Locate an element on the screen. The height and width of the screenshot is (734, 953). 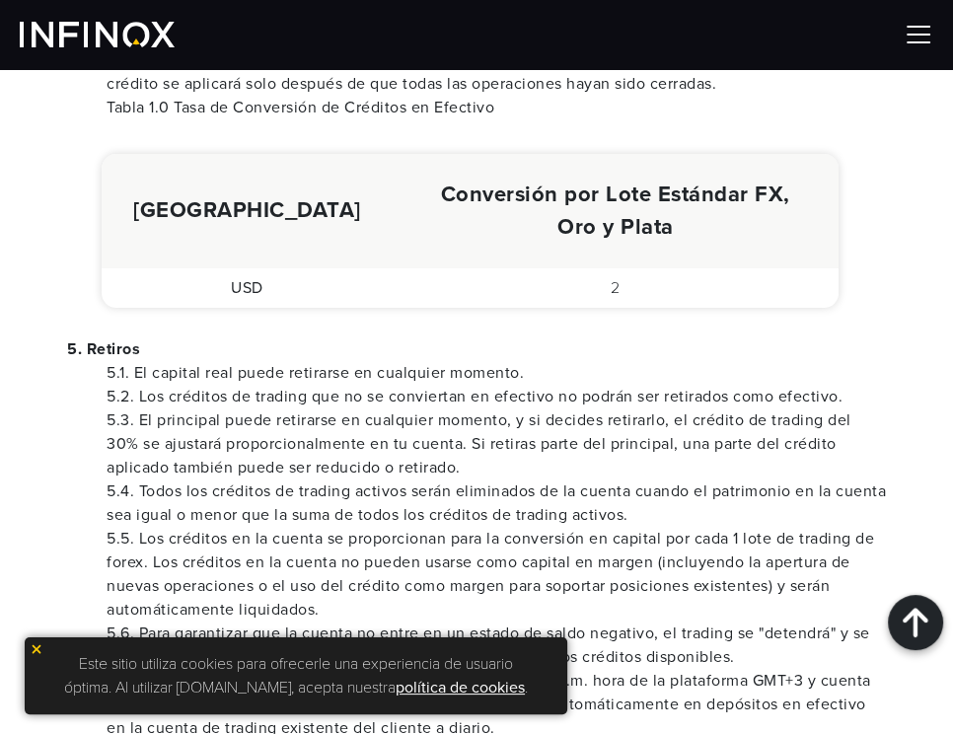
img: yellow close icon is located at coordinates (36, 649).